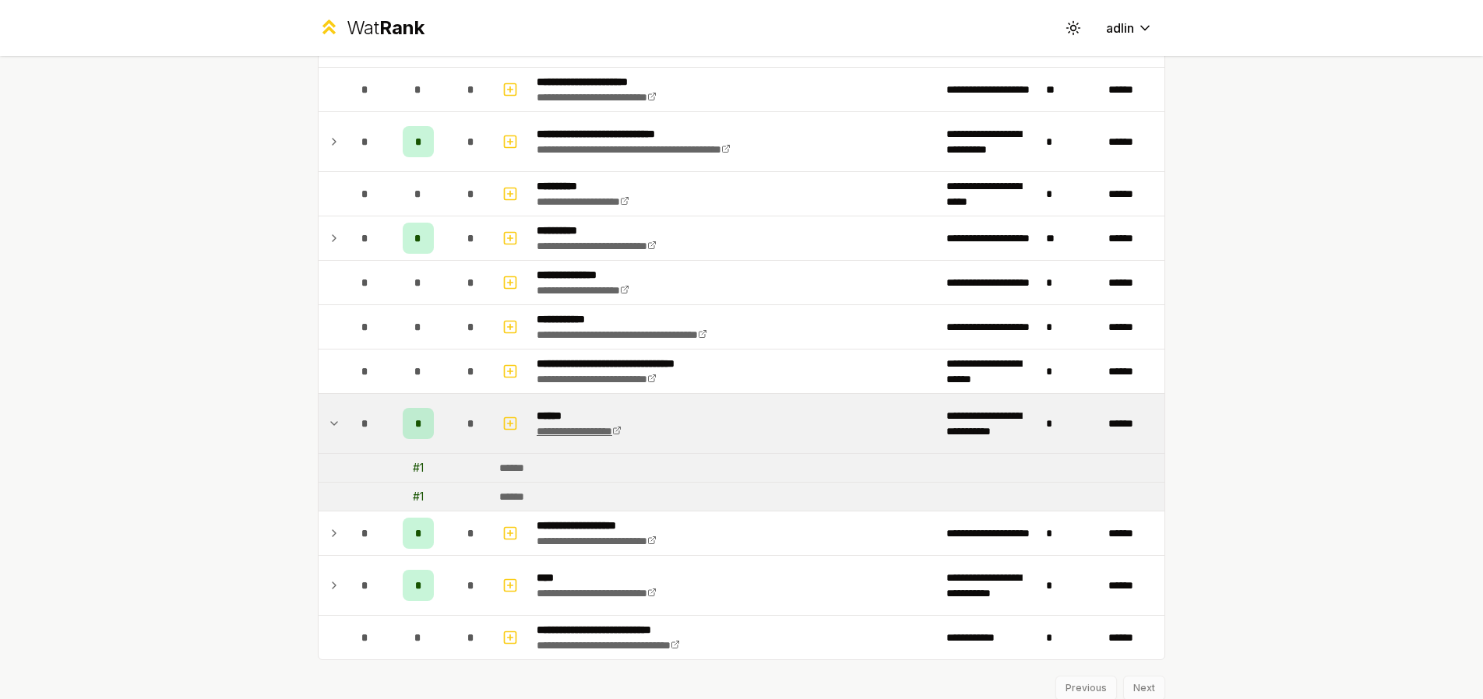  I want to click on button: adlin, so click(1129, 28).